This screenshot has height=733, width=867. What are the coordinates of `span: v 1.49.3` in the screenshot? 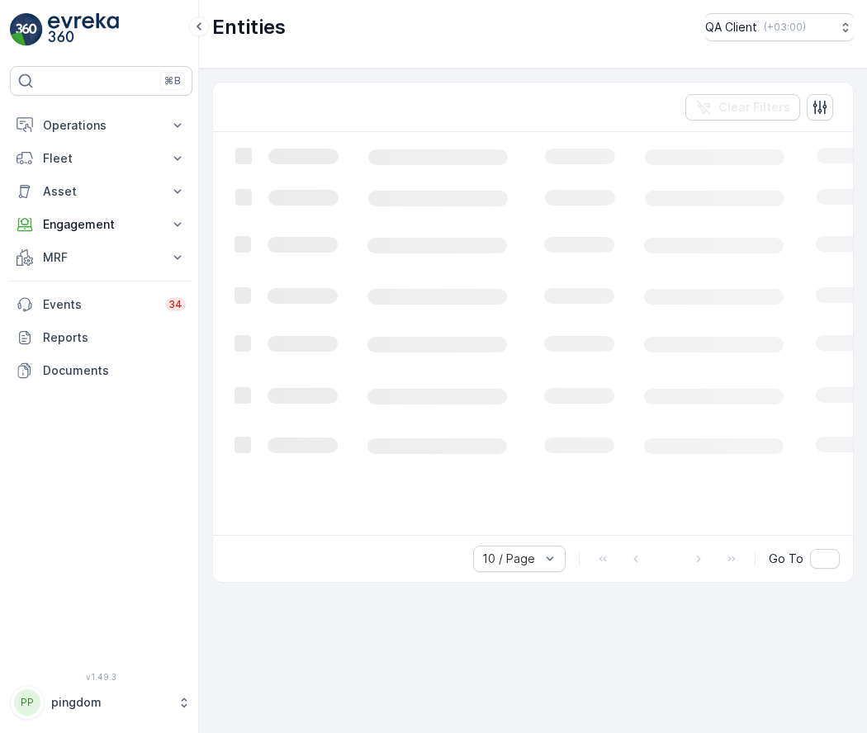 It's located at (101, 677).